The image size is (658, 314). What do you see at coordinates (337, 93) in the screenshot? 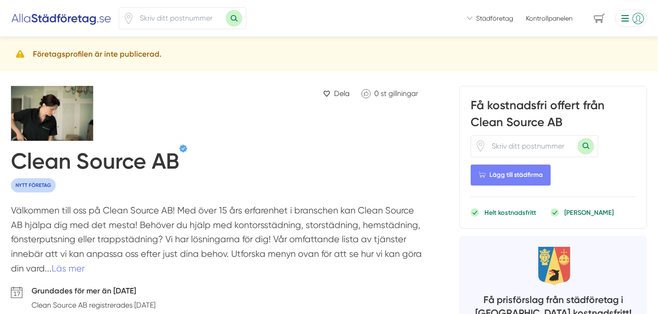
I see `a: Dela` at bounding box center [337, 93].